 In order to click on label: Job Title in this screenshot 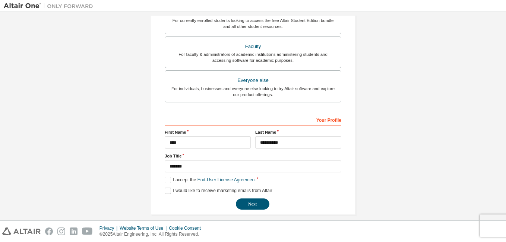, I will do `click(253, 156)`.